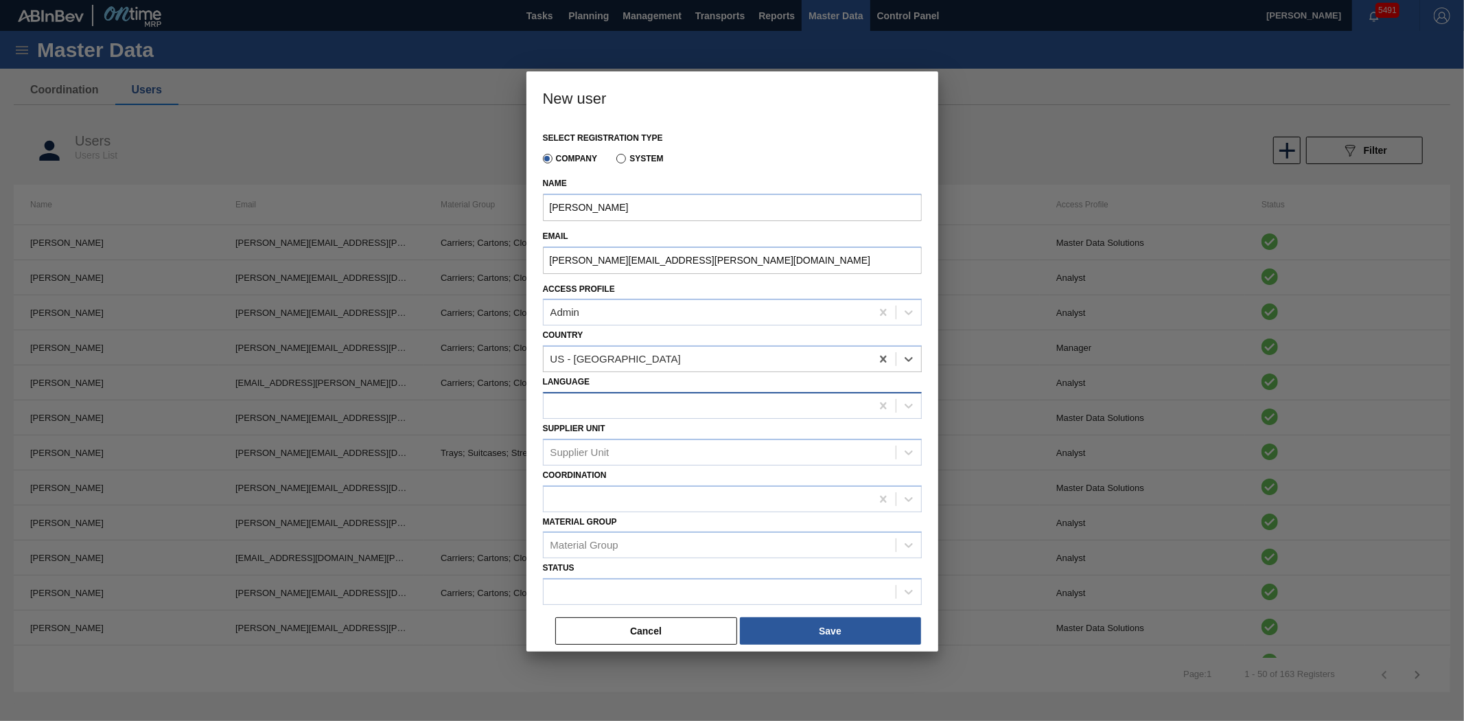 This screenshot has height=721, width=1464. What do you see at coordinates (646, 631) in the screenshot?
I see `button: Cancel` at bounding box center [646, 631].